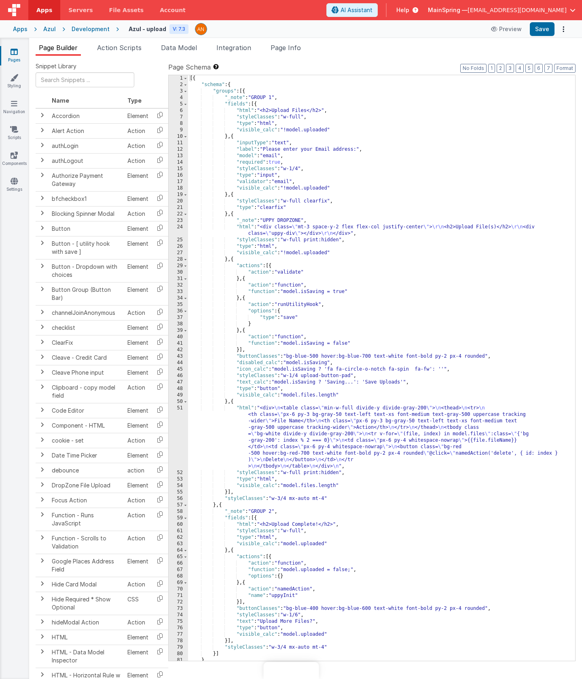 The height and width of the screenshot is (679, 582). I want to click on div: 44, so click(178, 363).